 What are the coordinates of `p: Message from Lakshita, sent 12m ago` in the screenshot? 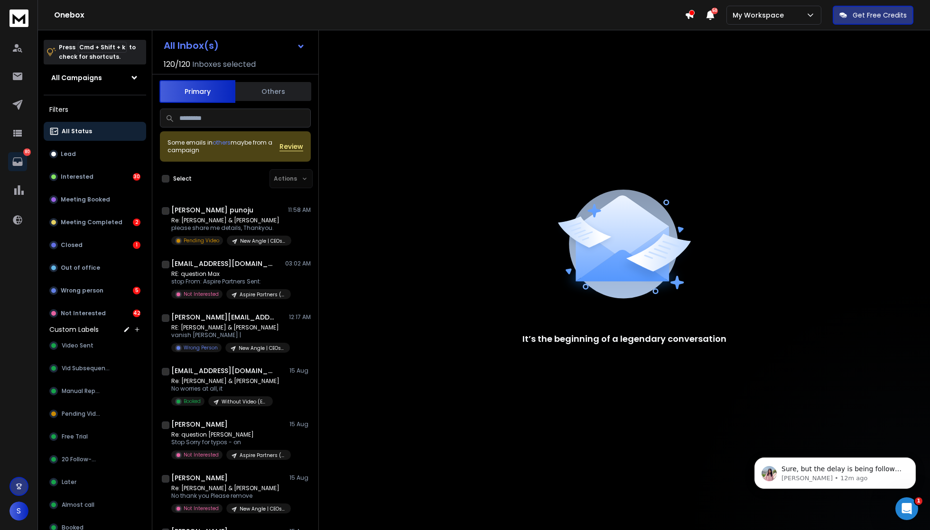 It's located at (102, 41).